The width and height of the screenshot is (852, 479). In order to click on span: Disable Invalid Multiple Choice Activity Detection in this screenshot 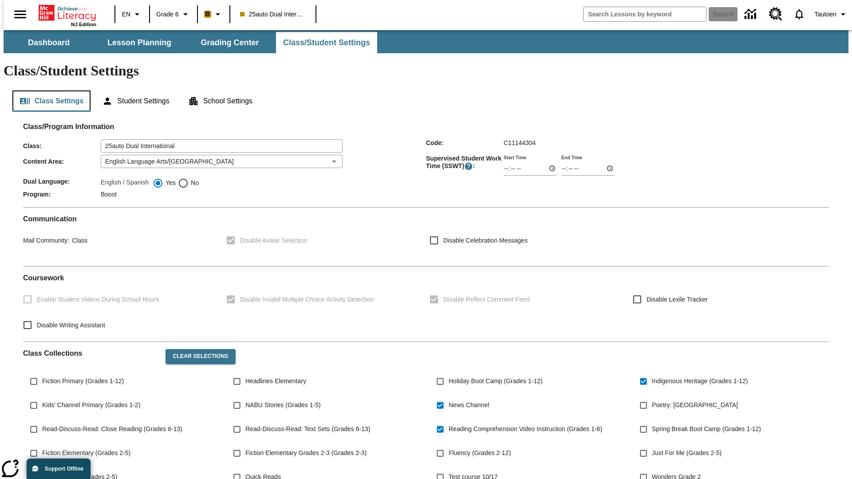, I will do `click(307, 300)`.